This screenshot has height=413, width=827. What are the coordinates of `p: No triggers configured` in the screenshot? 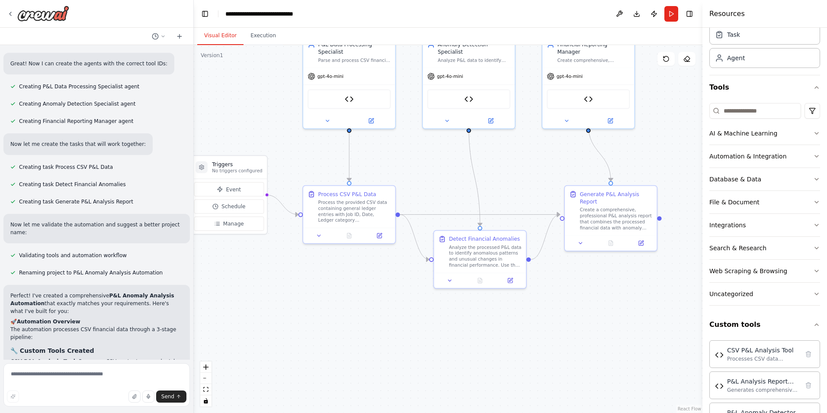 It's located at (237, 171).